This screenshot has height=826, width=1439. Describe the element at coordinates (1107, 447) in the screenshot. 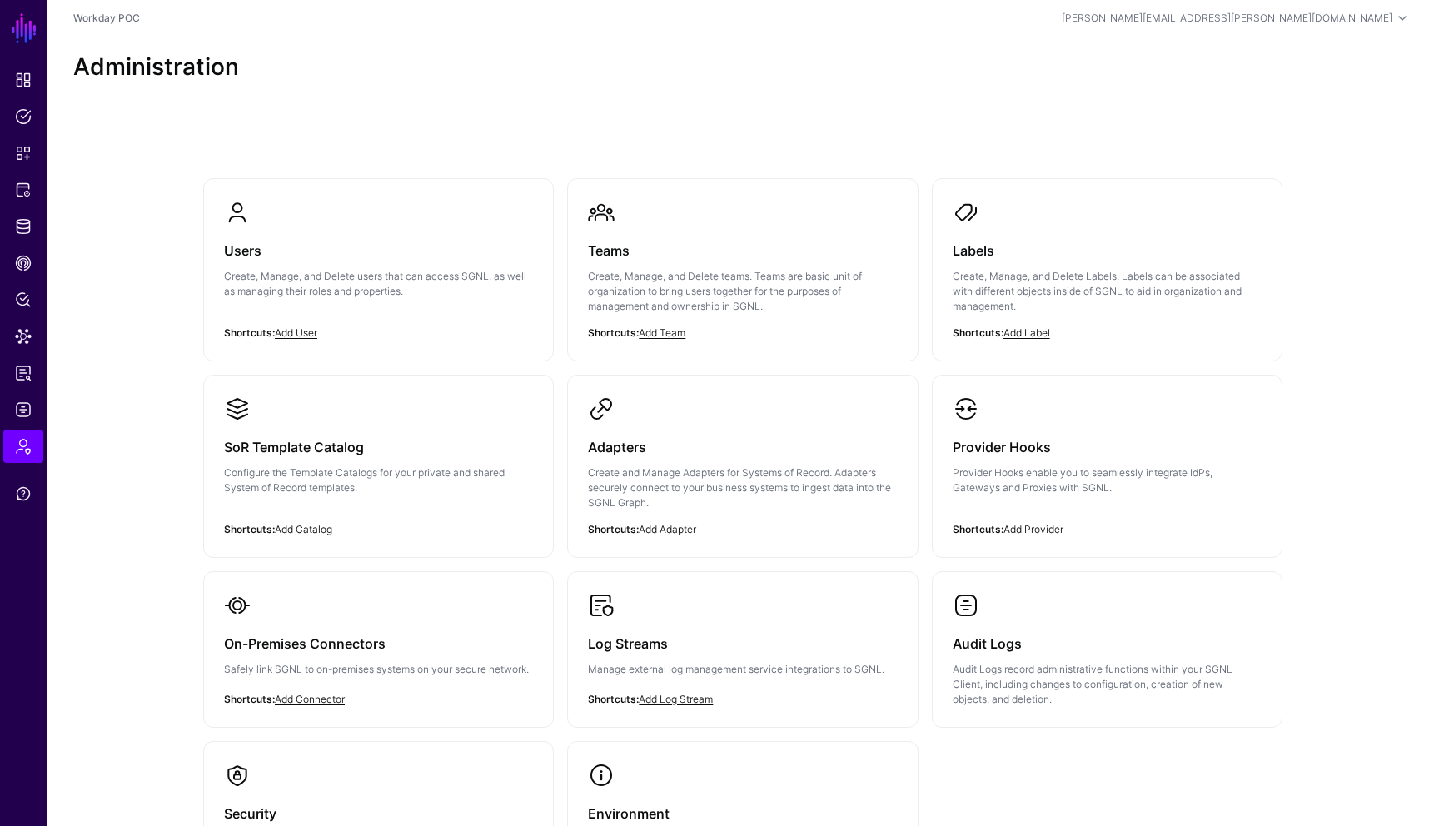

I see `h3: Provider Hooks` at that location.